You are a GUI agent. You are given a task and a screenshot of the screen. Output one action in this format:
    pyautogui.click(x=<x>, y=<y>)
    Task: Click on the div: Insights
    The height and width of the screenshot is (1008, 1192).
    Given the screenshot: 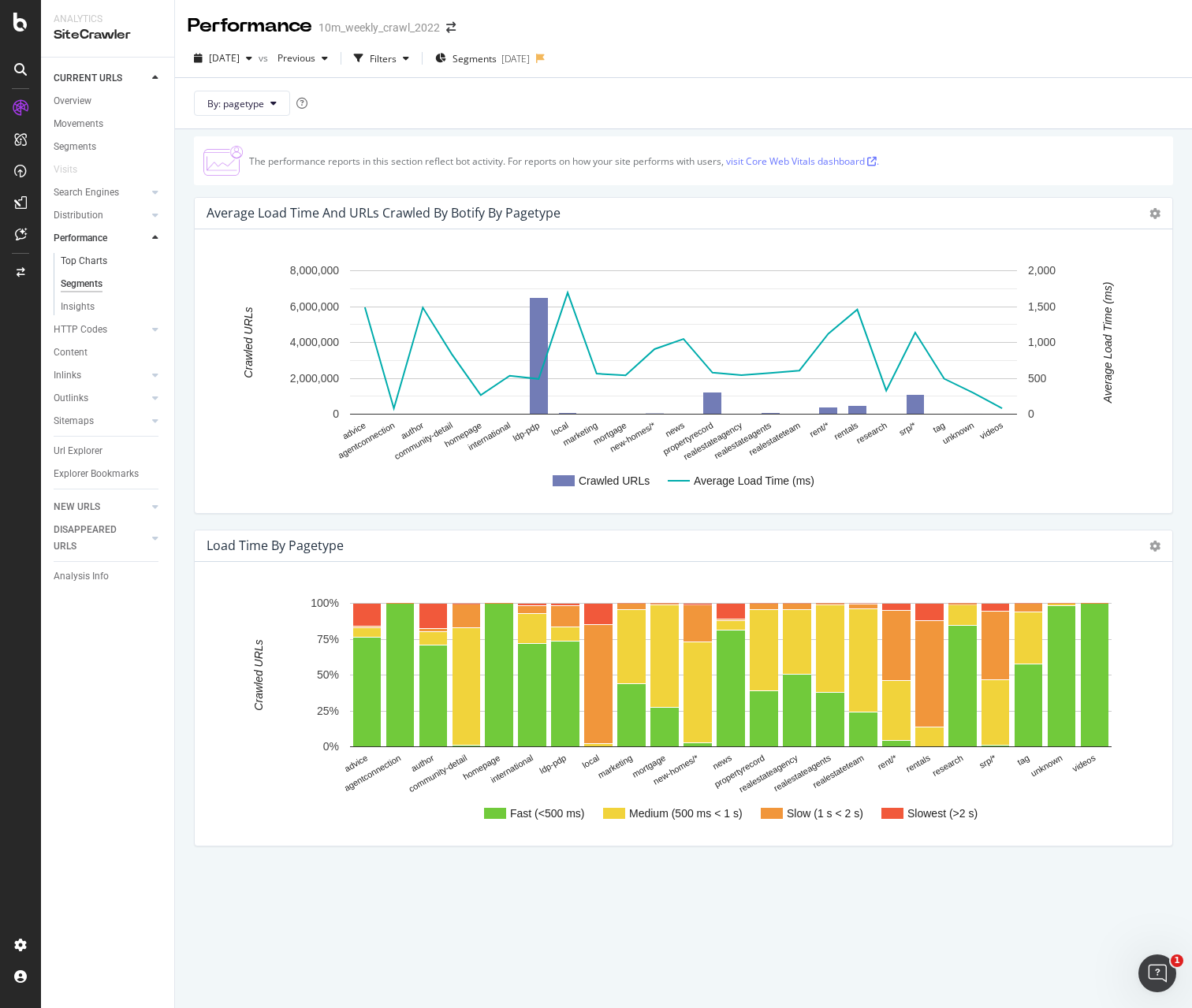 What is the action you would take?
    pyautogui.click(x=77, y=307)
    